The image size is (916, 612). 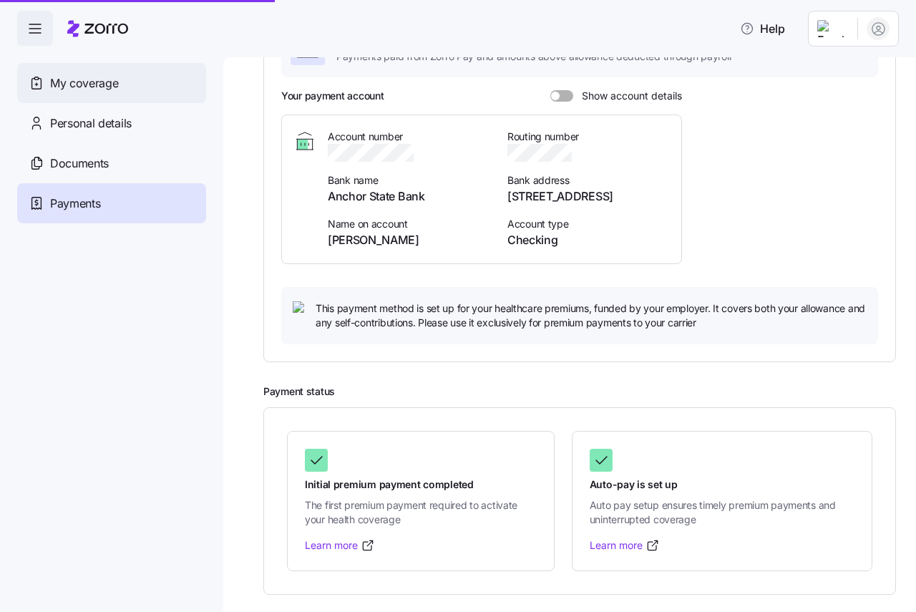 I want to click on span: Payments, so click(x=75, y=203).